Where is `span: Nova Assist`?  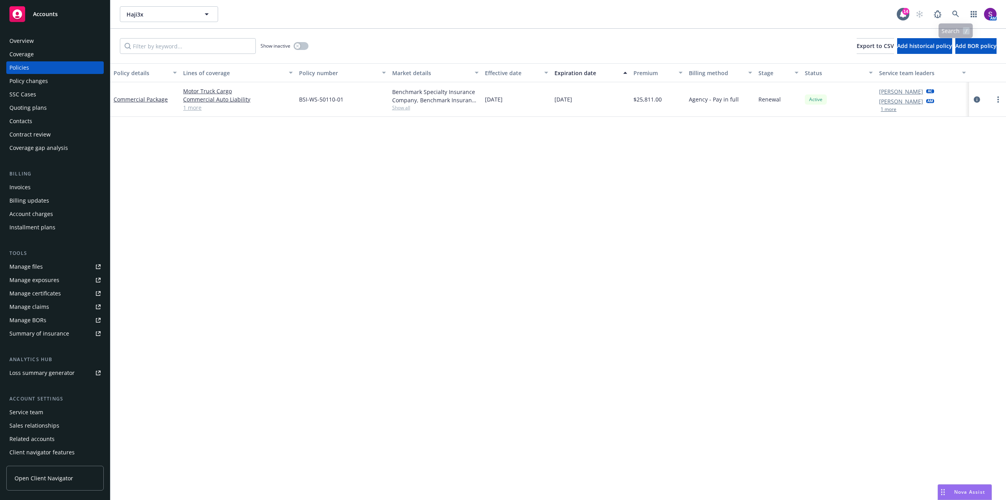
span: Nova Assist is located at coordinates (970, 491).